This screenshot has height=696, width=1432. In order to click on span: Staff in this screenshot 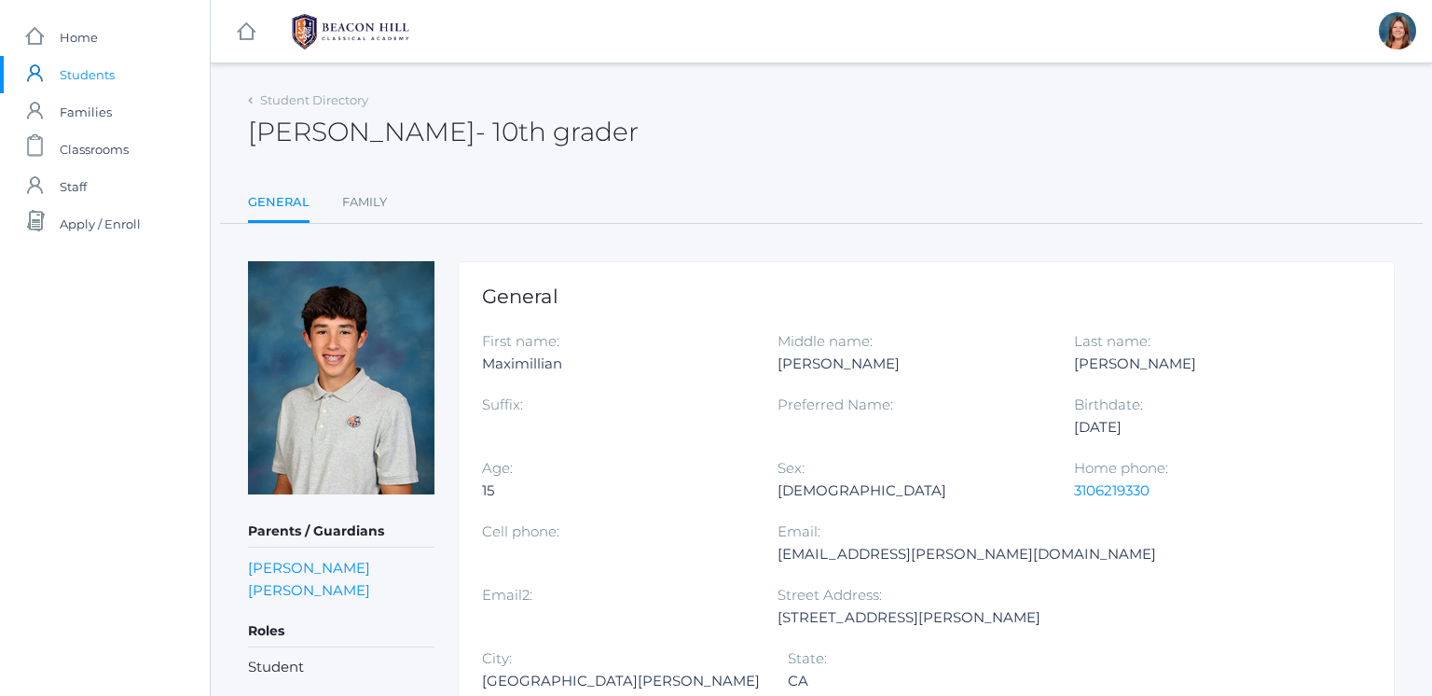, I will do `click(73, 186)`.